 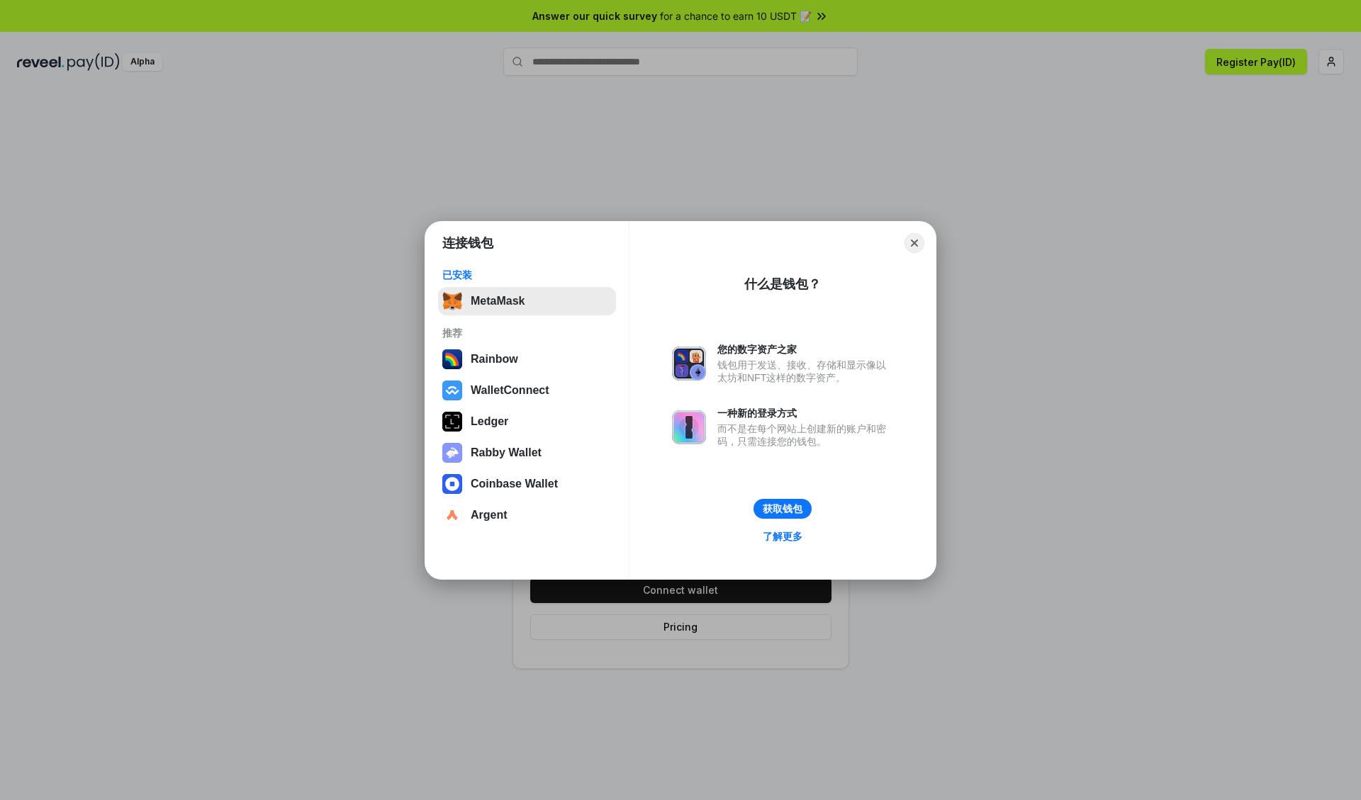 I want to click on div: 已安装, so click(x=527, y=275).